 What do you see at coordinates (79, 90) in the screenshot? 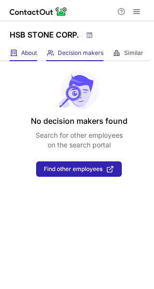
I see `img: No leads found` at bounding box center [79, 90].